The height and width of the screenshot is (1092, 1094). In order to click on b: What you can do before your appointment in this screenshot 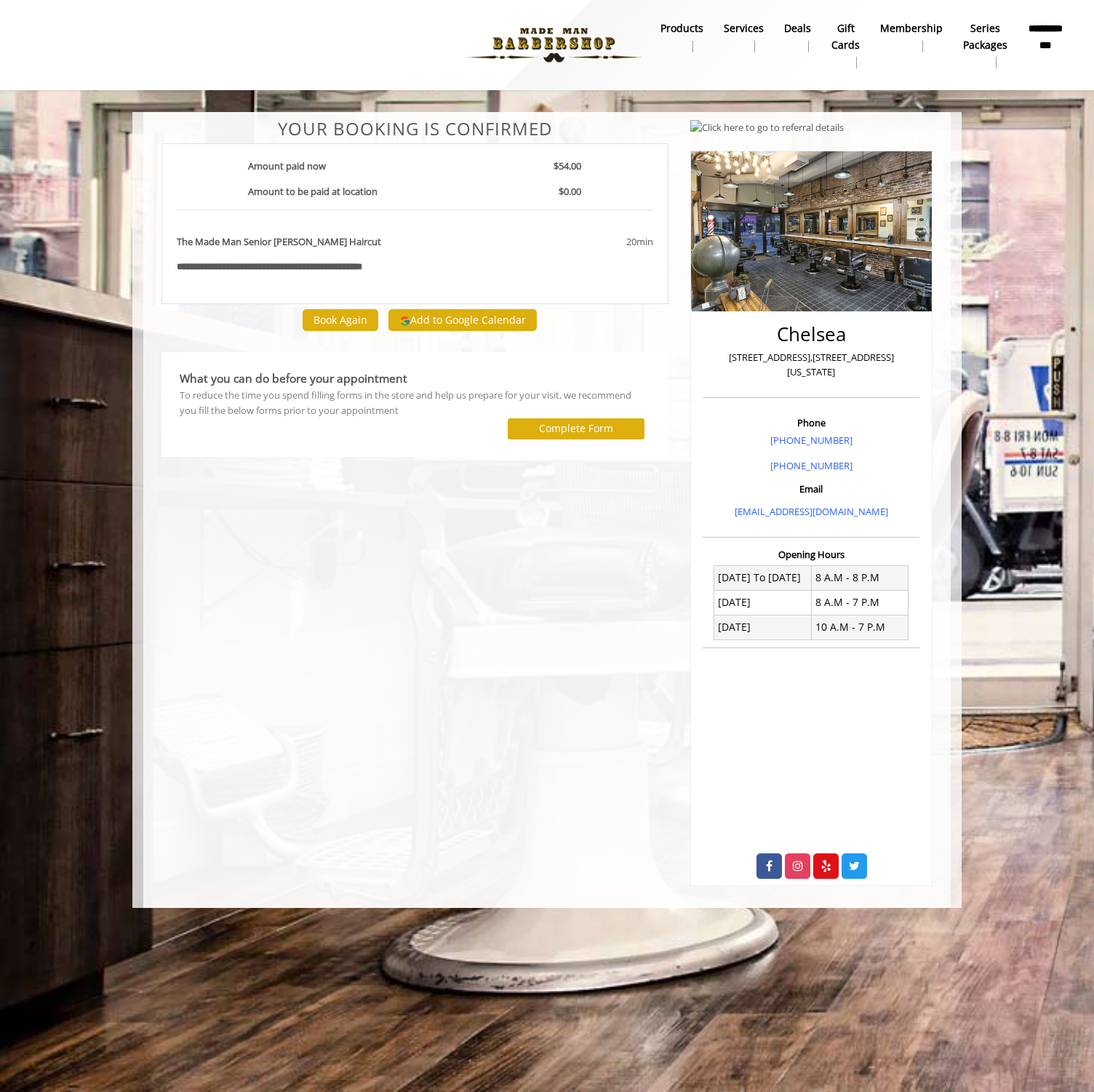, I will do `click(293, 378)`.